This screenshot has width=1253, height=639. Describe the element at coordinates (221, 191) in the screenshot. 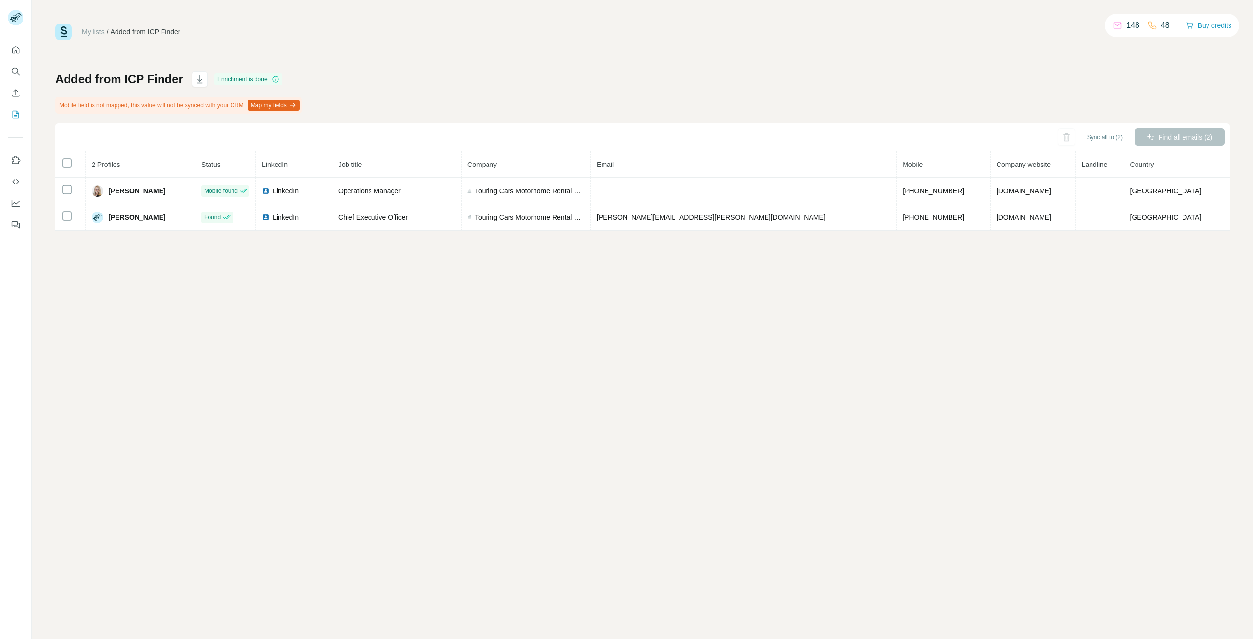

I see `span: Mobile found` at that location.